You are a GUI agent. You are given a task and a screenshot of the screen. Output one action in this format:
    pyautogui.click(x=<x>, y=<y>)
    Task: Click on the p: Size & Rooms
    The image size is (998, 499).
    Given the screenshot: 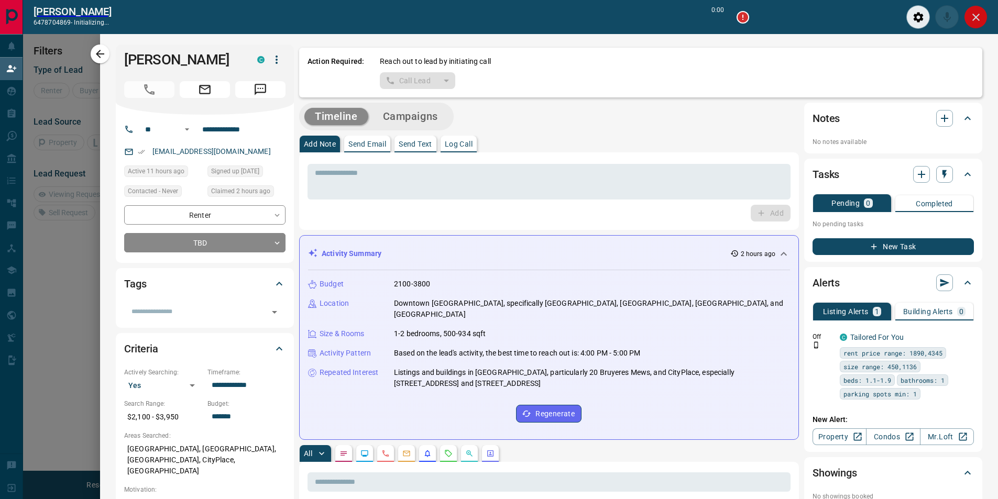 What is the action you would take?
    pyautogui.click(x=342, y=334)
    